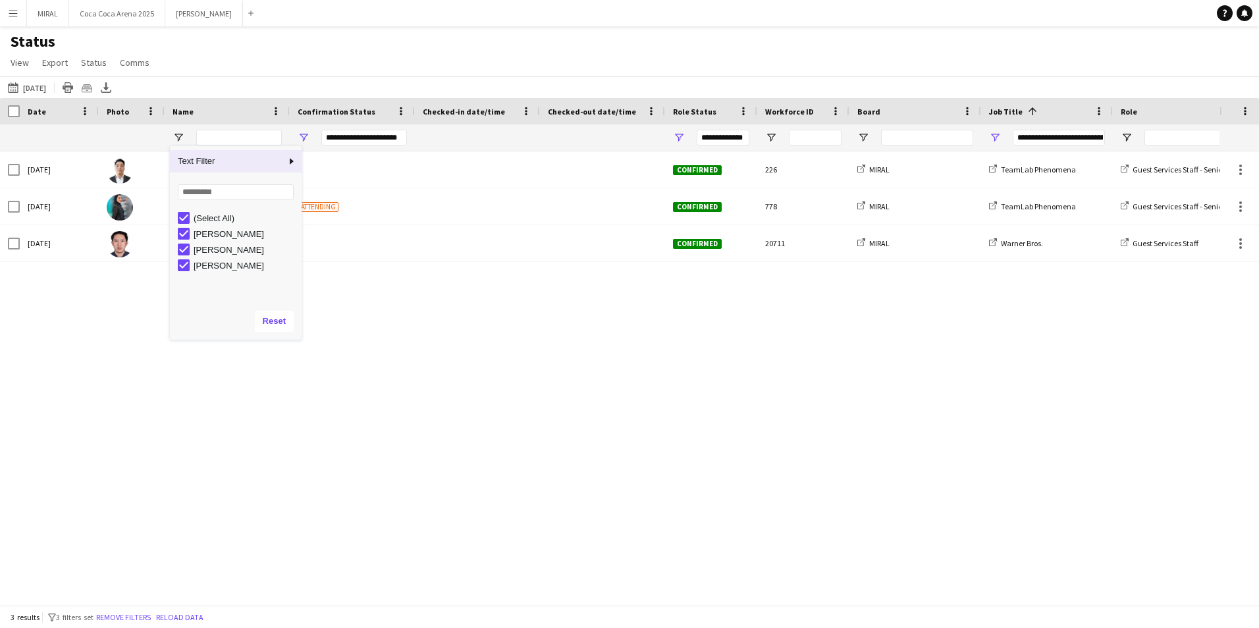 The width and height of the screenshot is (1259, 628). What do you see at coordinates (120, 170) in the screenshot?
I see `img: Ricardo Rivera` at bounding box center [120, 170].